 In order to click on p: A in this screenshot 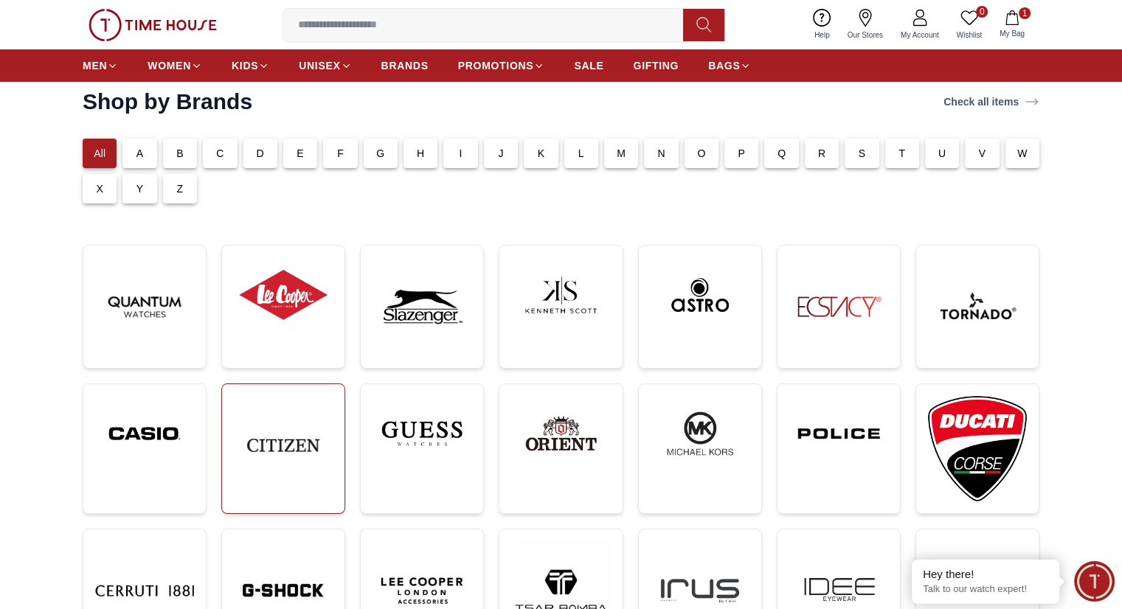, I will do `click(140, 153)`.